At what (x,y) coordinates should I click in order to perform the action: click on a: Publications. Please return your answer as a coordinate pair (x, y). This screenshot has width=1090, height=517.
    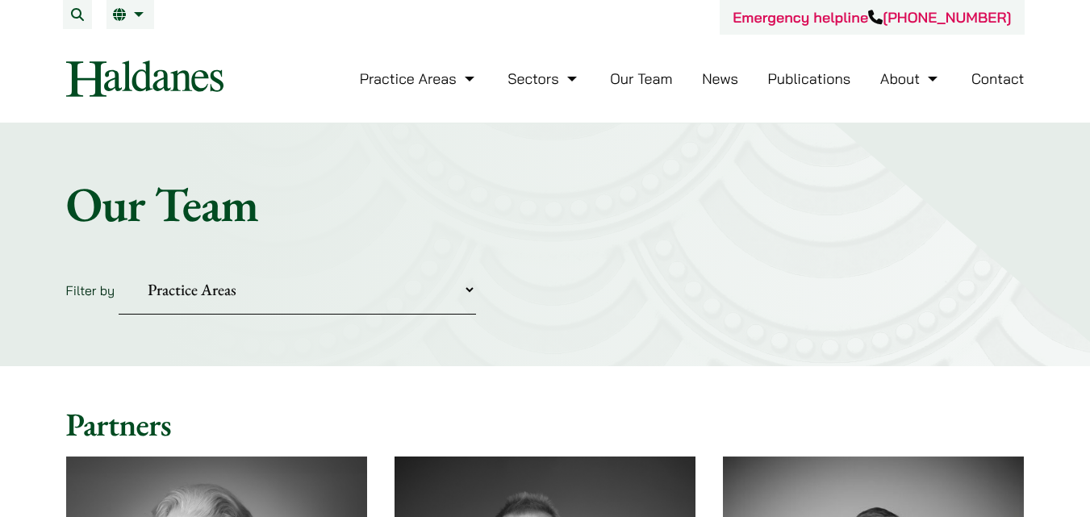
    Looking at the image, I should click on (809, 78).